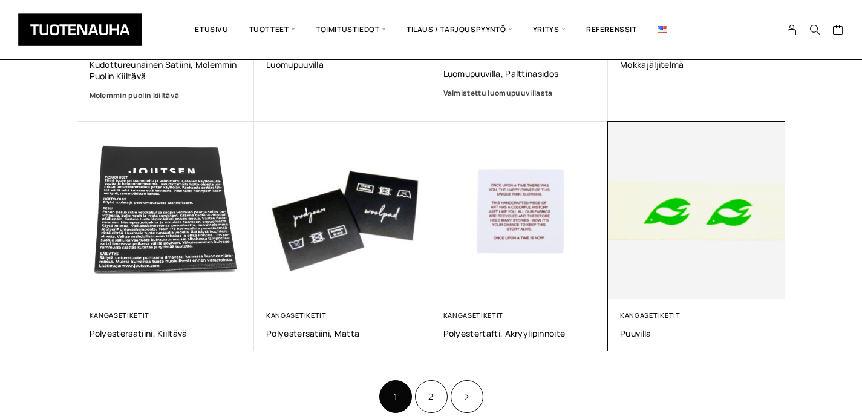 The width and height of the screenshot is (862, 419). Describe the element at coordinates (343, 333) in the screenshot. I see `a: Polyestersatiini, matta` at that location.